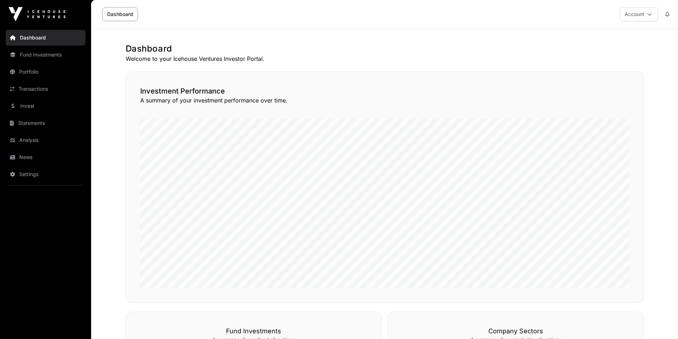 This screenshot has width=678, height=339. Describe the element at coordinates (254, 331) in the screenshot. I see `h3: Fund Investments` at that location.